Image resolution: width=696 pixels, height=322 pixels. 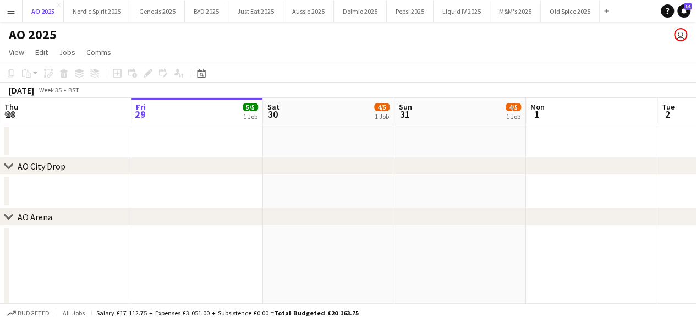 I want to click on span: Comms, so click(x=98, y=52).